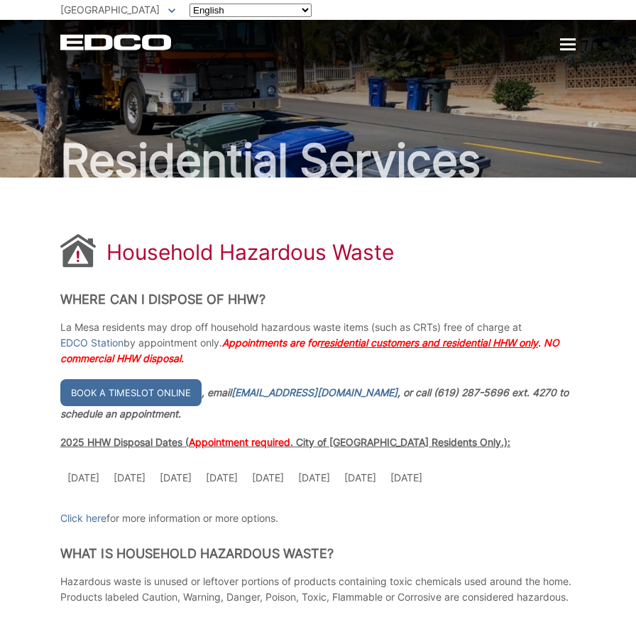  Describe the element at coordinates (318, 160) in the screenshot. I see `h2: Residential Services` at that location.